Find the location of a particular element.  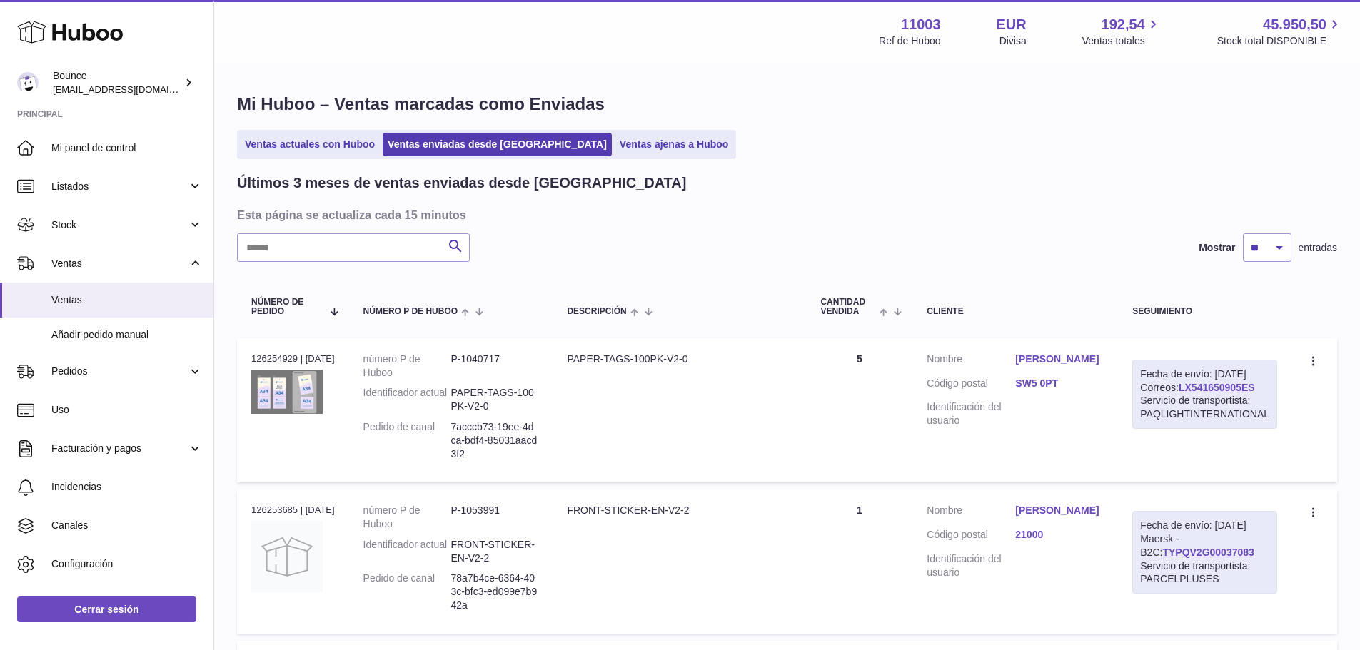

div: Servicio de transportista: PAQLIGHTINTERNATIONAL is located at coordinates (1204, 408).